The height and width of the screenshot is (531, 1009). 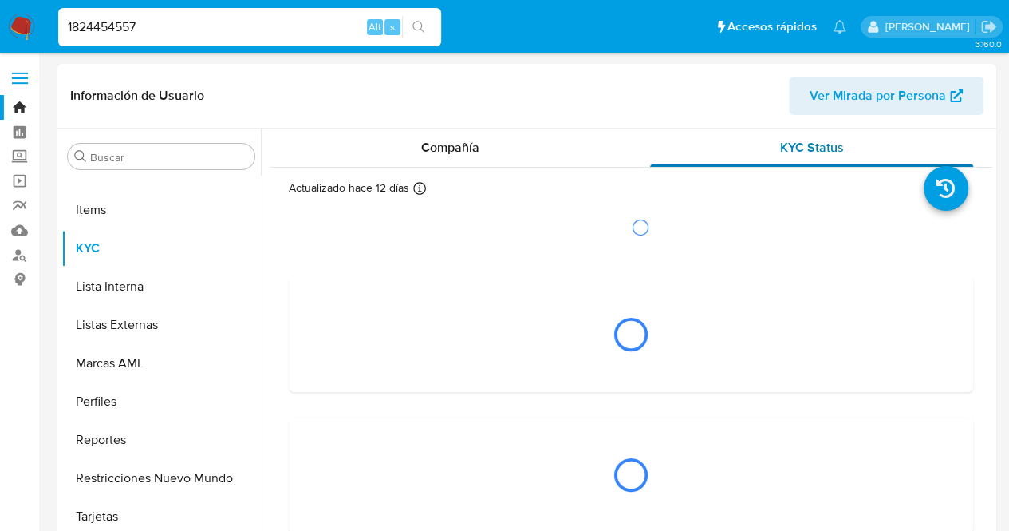 I want to click on span: Compañía, so click(x=450, y=147).